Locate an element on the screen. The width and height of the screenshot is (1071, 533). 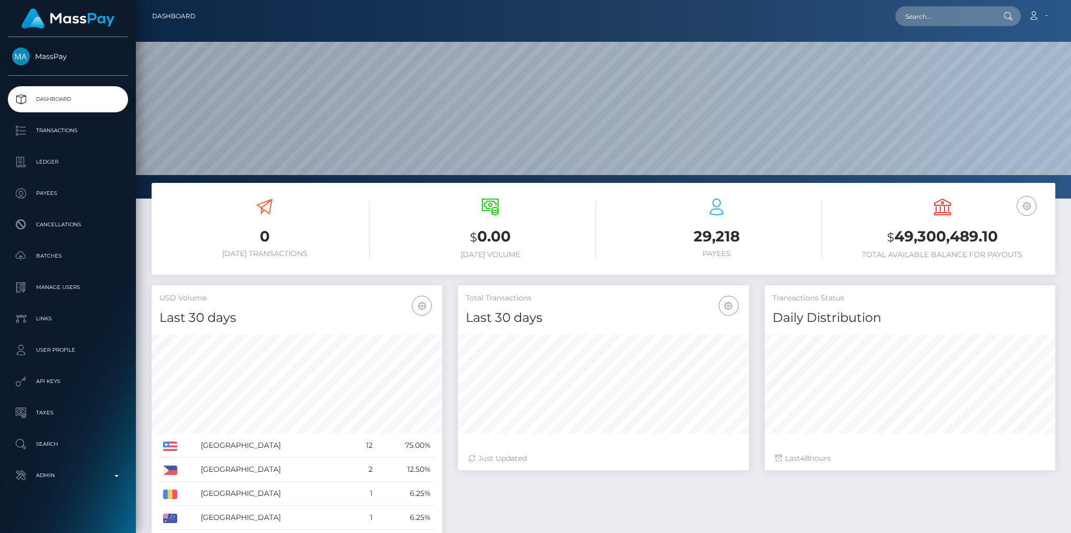
span: 48 is located at coordinates (805, 459).